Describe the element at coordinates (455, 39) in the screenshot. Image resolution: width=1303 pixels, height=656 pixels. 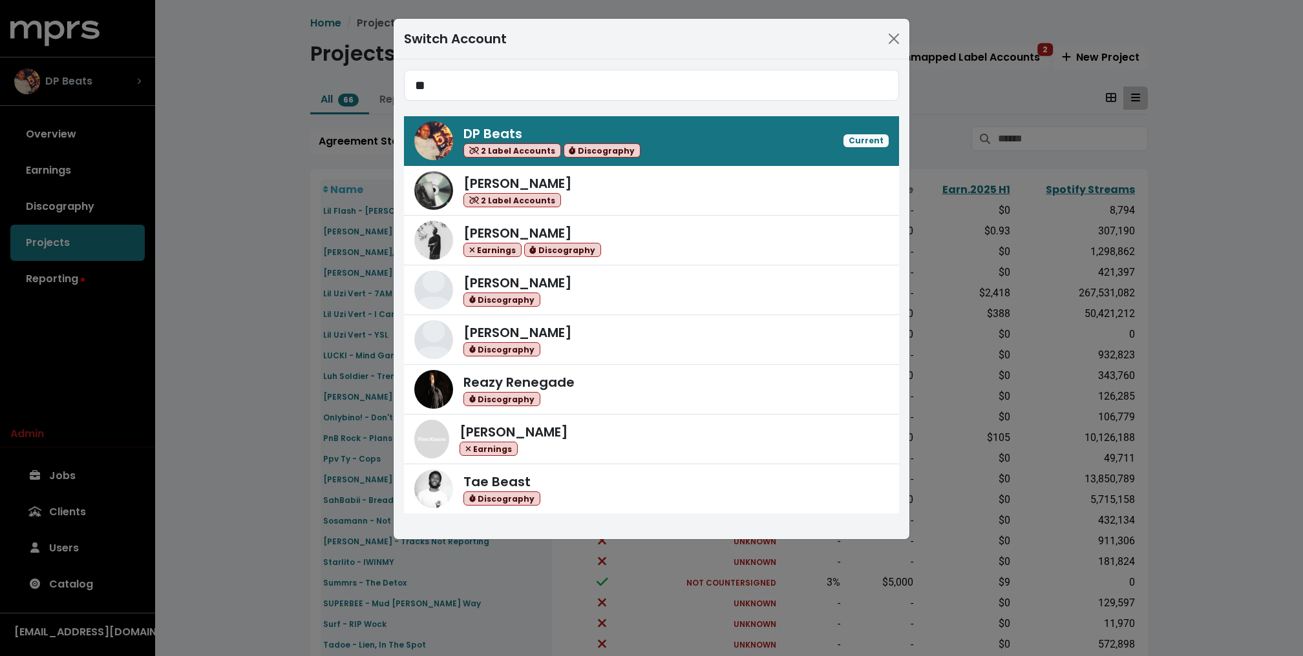
I see `div: Switch Account` at that location.